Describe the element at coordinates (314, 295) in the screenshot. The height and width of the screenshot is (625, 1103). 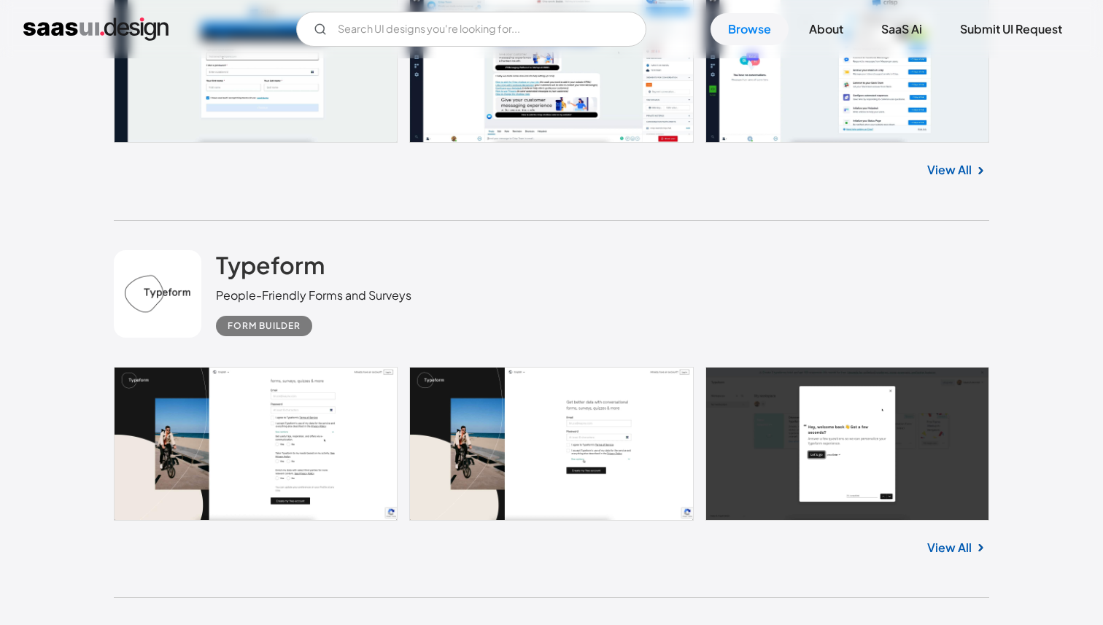
I see `div: People-Friendly Forms and Surveys` at that location.